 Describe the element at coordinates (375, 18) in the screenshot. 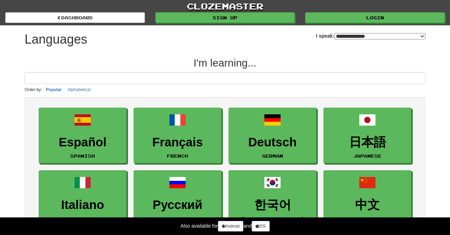

I see `a: Login` at that location.